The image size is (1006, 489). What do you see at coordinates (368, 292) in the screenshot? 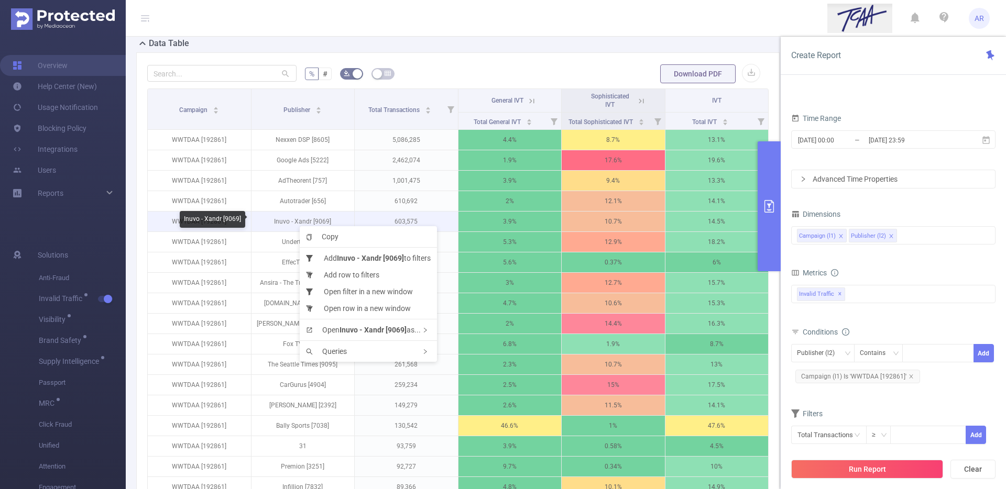
I see `li: Open filter in a new window` at bounding box center [368, 292].